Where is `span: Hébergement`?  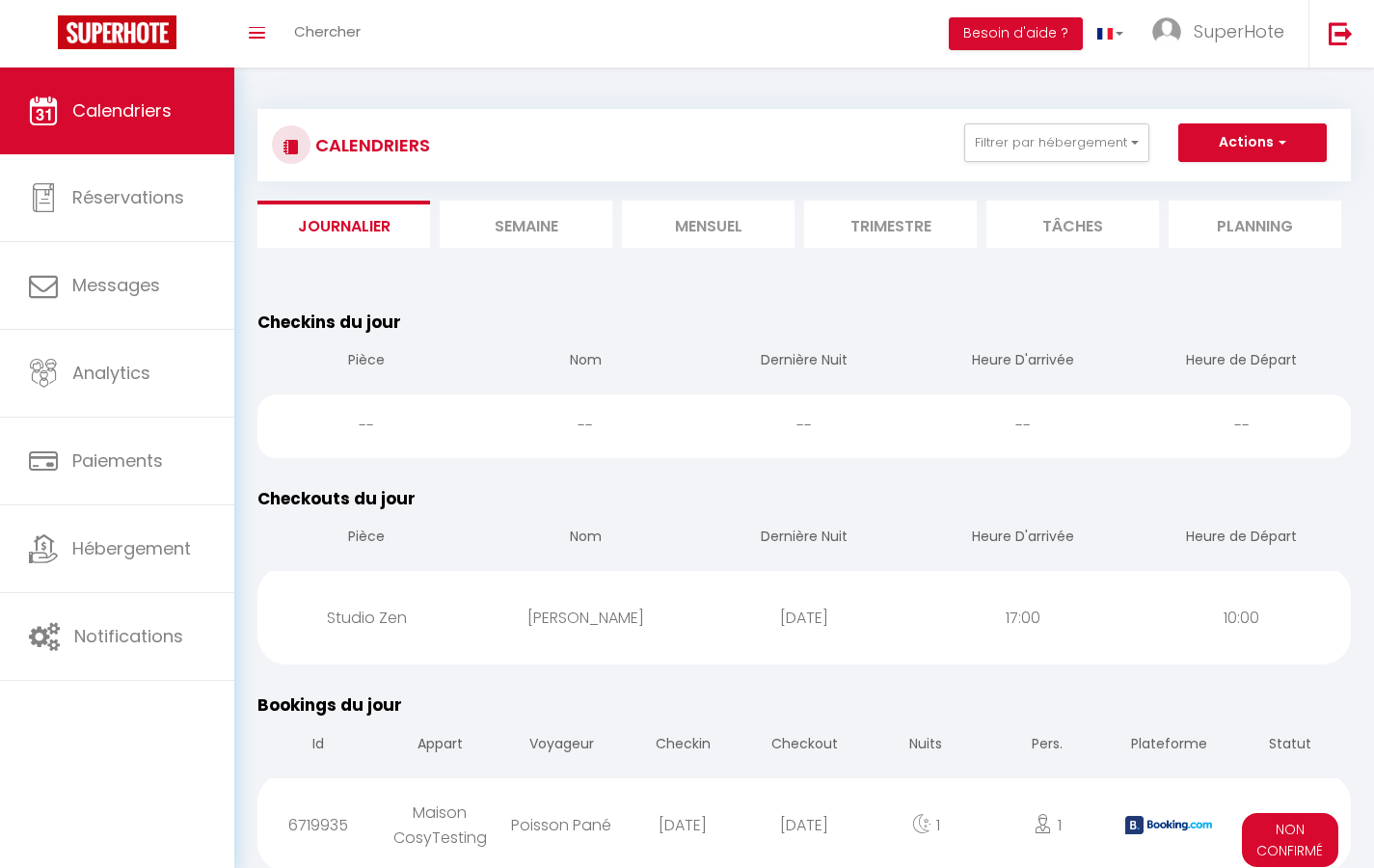 span: Hébergement is located at coordinates (131, 547).